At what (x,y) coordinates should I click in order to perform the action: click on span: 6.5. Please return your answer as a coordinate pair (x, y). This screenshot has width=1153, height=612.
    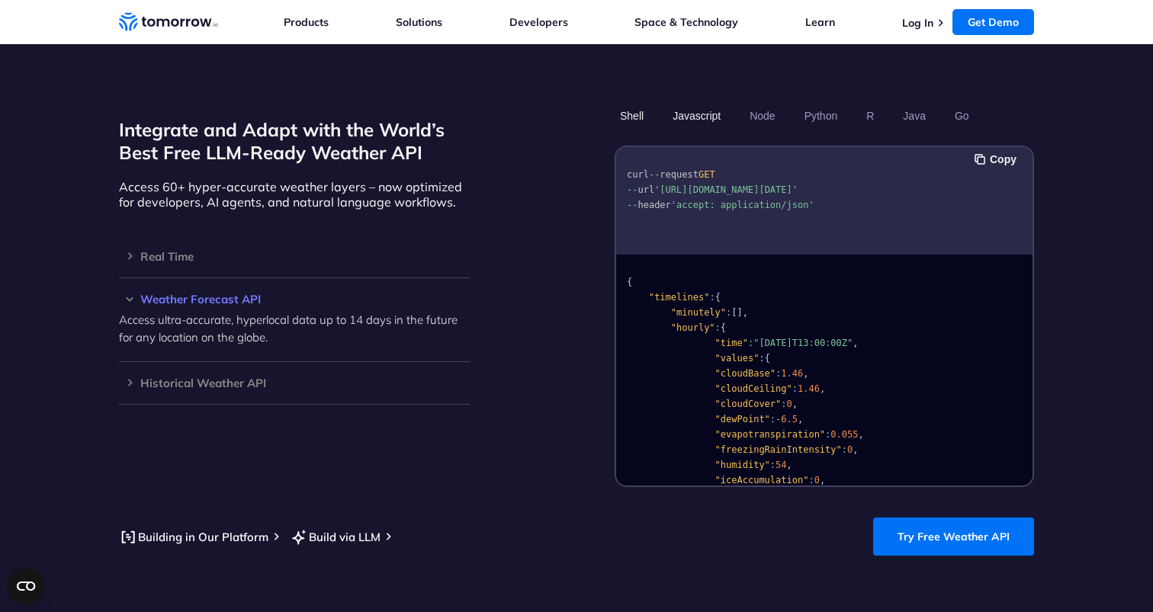
    Looking at the image, I should click on (789, 419).